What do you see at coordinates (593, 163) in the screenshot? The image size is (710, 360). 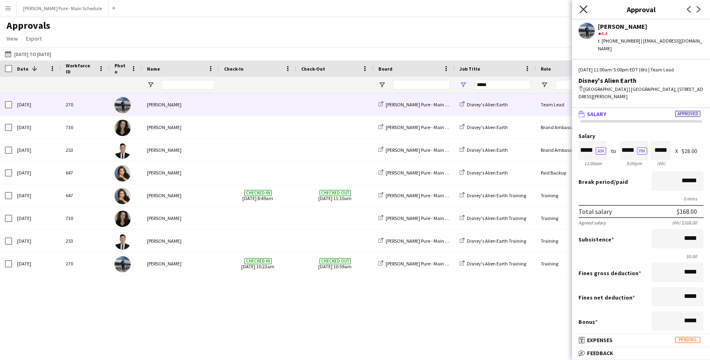 I see `div: 11:00am` at bounding box center [593, 163].